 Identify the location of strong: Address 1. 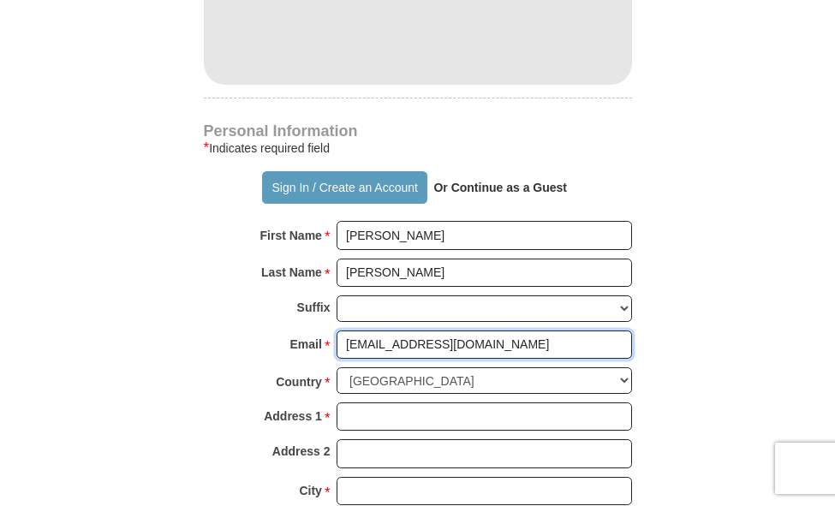
(293, 416).